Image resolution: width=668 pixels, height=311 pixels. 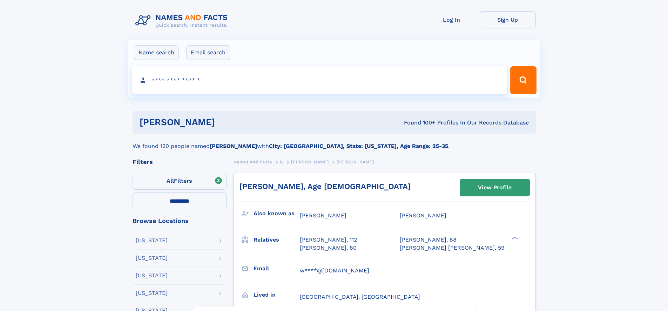 I want to click on div: Filters, so click(x=180, y=162).